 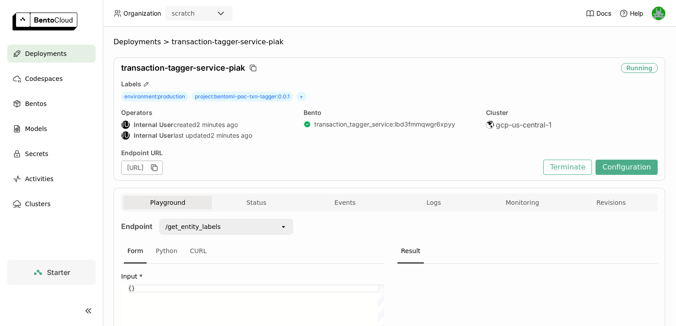 What do you see at coordinates (51, 154) in the screenshot?
I see `a: Secrets` at bounding box center [51, 154].